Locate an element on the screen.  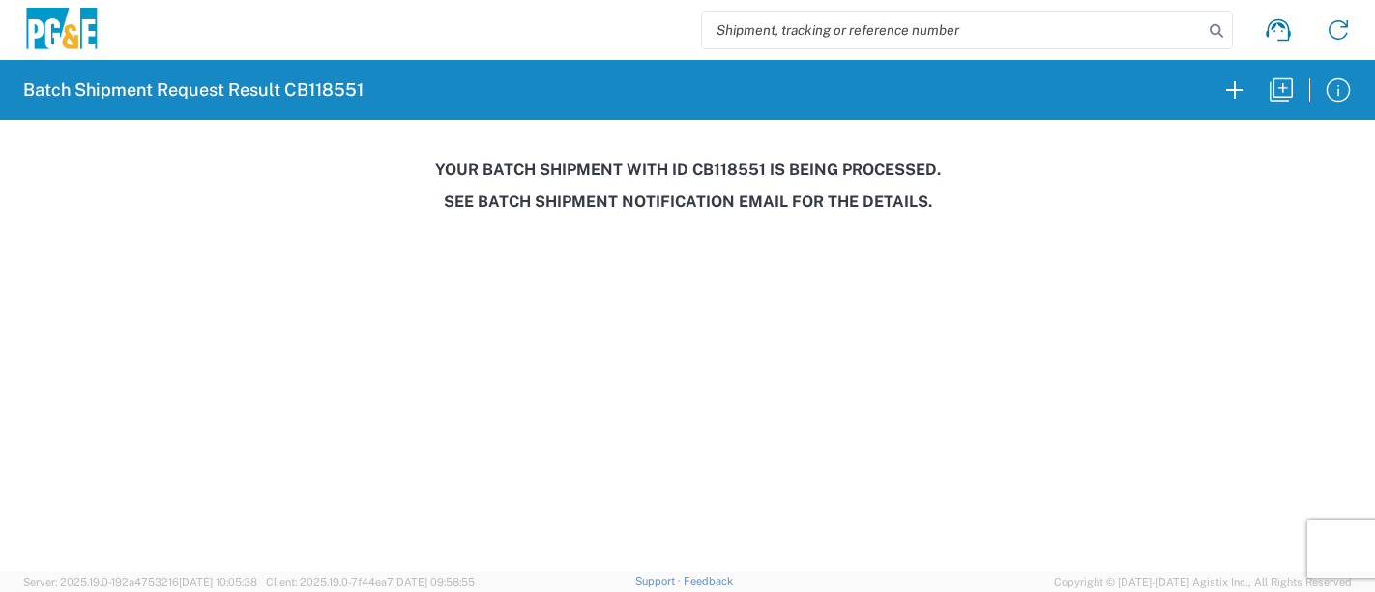
h3: See Batch Shipment Notification email for the details. is located at coordinates (687, 201).